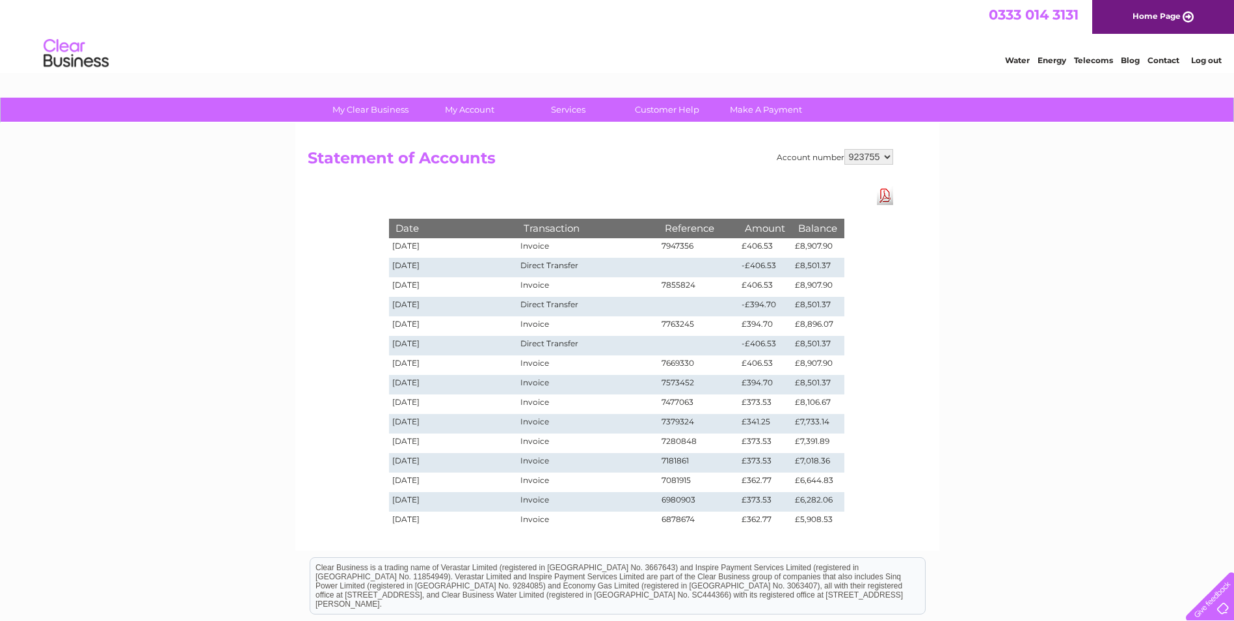 This screenshot has height=621, width=1234. I want to click on td: 7669330, so click(699, 365).